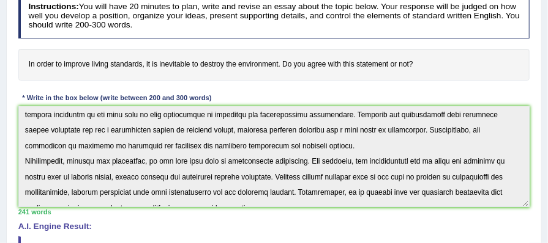  I want to click on div: 241 words, so click(274, 212).